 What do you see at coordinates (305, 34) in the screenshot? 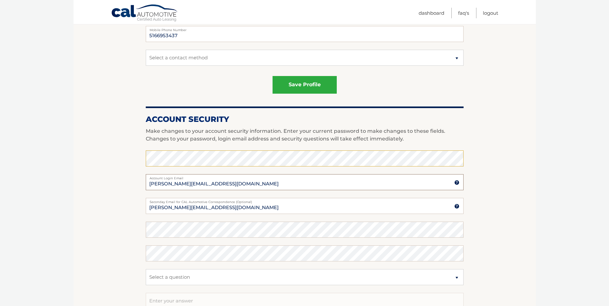
I see `input: Mobile Phone Number` at bounding box center [305, 34].